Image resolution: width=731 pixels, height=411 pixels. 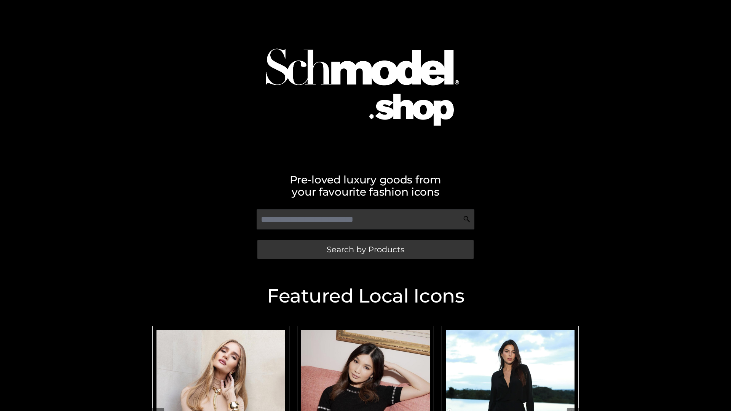 I want to click on img: Search Icon, so click(x=466, y=219).